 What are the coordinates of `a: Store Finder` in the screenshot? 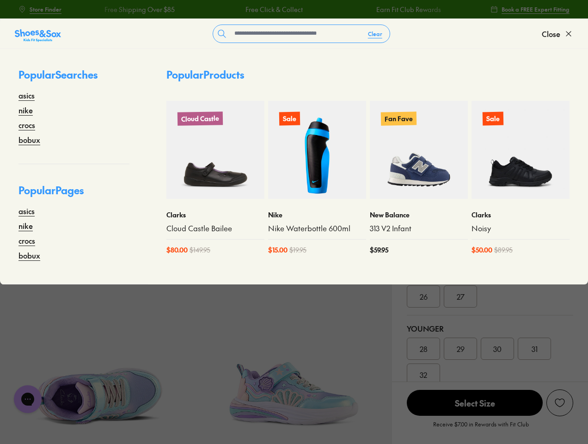 It's located at (40, 9).